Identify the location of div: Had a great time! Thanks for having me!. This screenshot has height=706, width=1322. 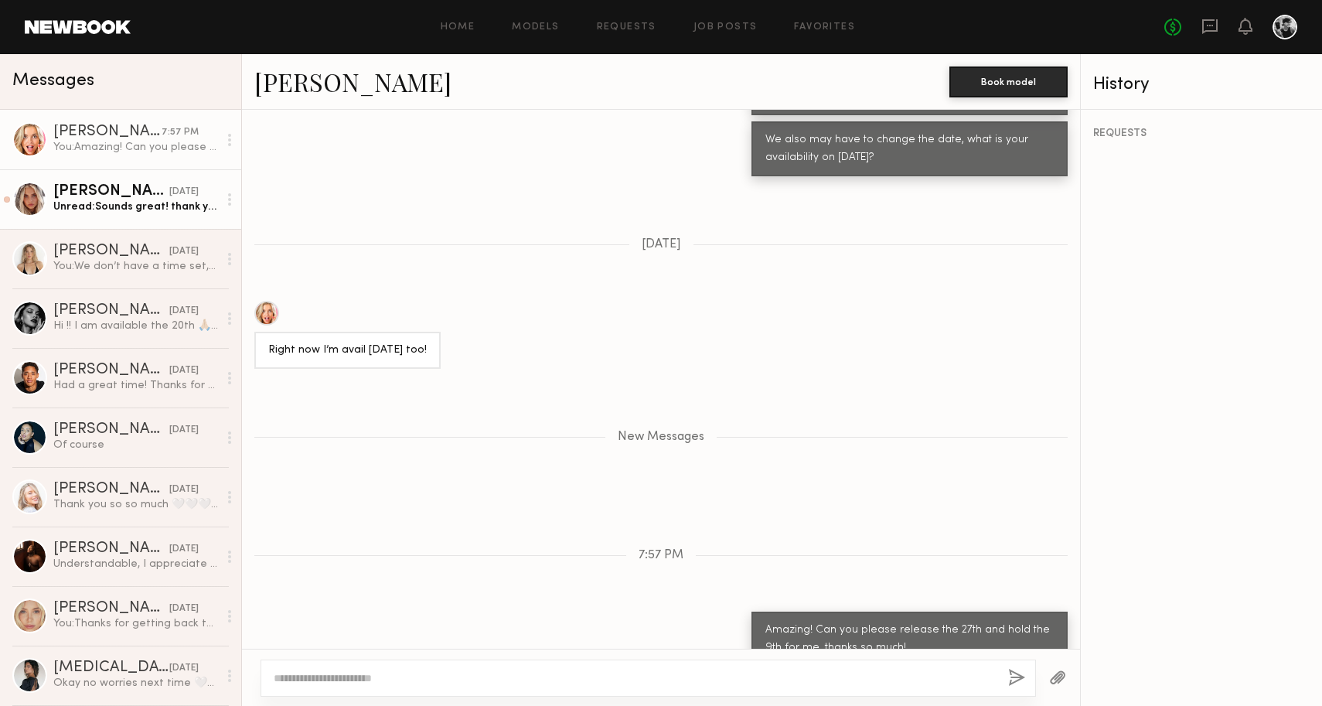
(135, 385).